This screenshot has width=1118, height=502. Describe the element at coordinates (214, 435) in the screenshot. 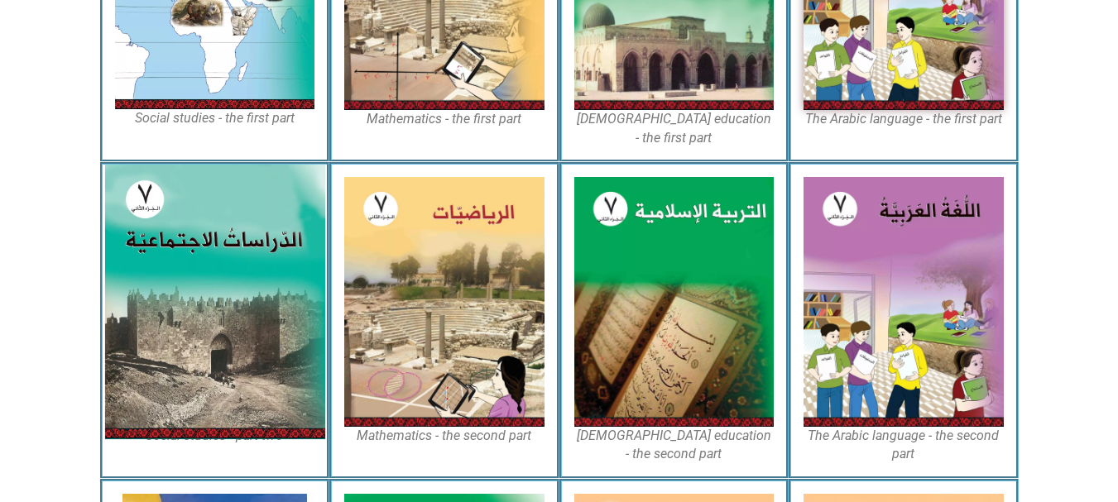

I see `font: Social studies - part two` at that location.